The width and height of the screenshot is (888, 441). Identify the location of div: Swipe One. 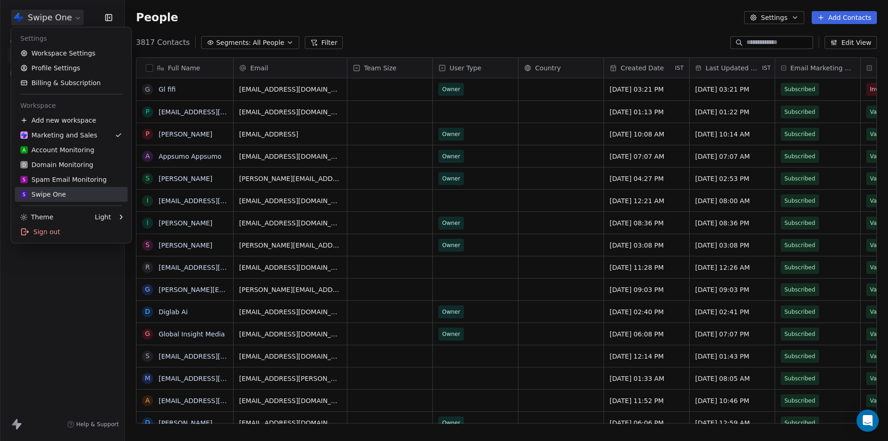
(43, 194).